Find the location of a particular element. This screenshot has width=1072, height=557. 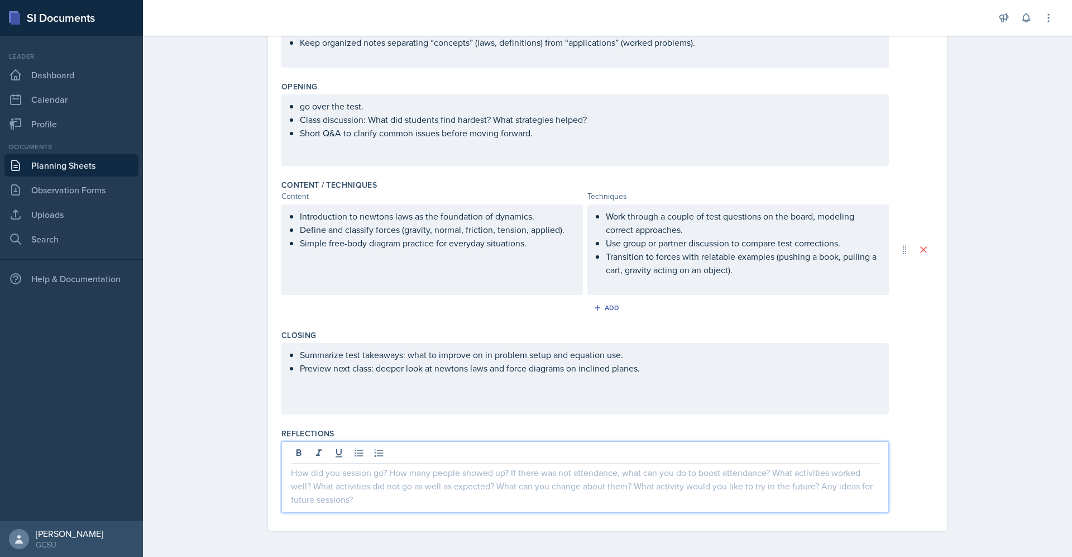

div: Help & Documentation is located at coordinates (71, 279).